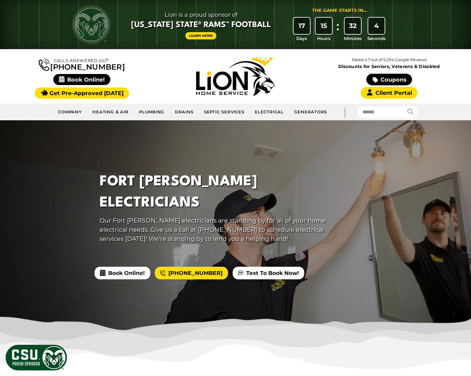 This screenshot has width=471, height=376. Describe the element at coordinates (70, 112) in the screenshot. I see `a: Company` at that location.